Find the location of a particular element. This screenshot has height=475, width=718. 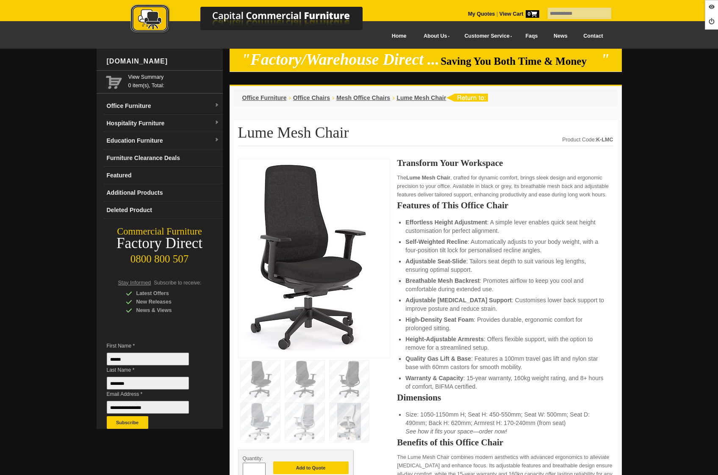

img: Capital Commercial Furniture Logo is located at coordinates (255, 19).